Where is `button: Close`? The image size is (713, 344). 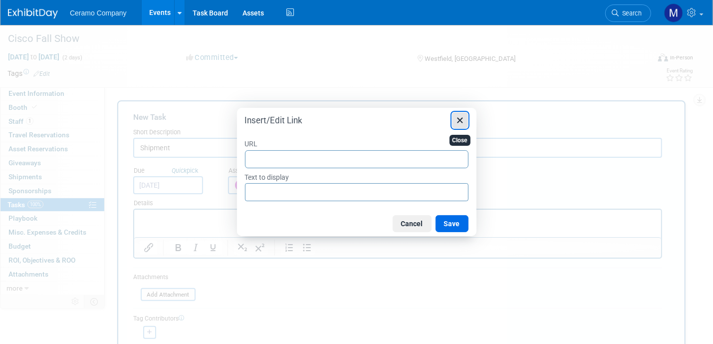 button: Close is located at coordinates (460, 120).